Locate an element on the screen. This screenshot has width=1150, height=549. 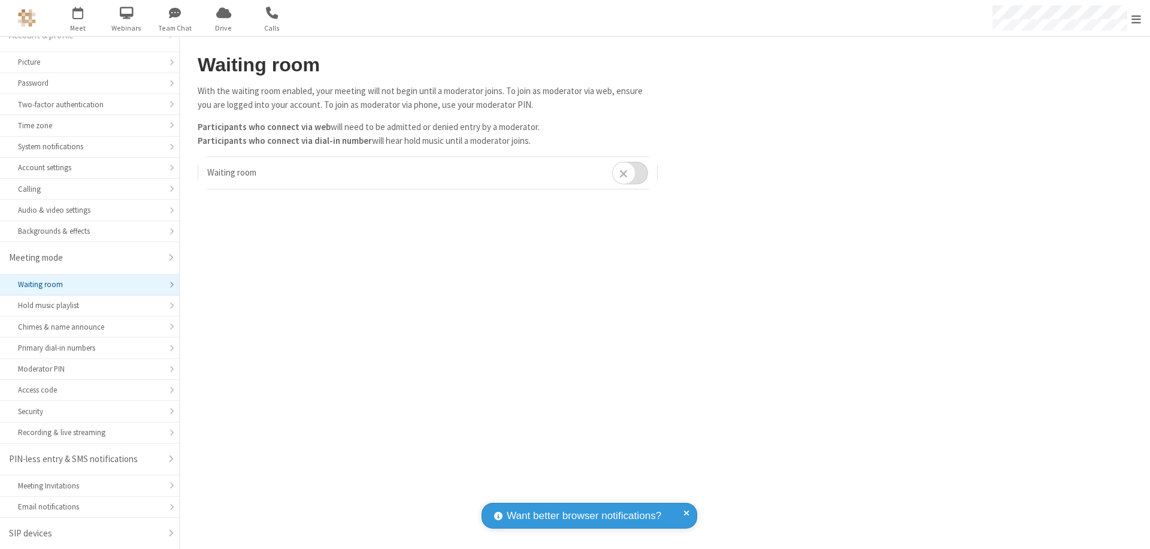
span: Waiting room is located at coordinates (232, 172).